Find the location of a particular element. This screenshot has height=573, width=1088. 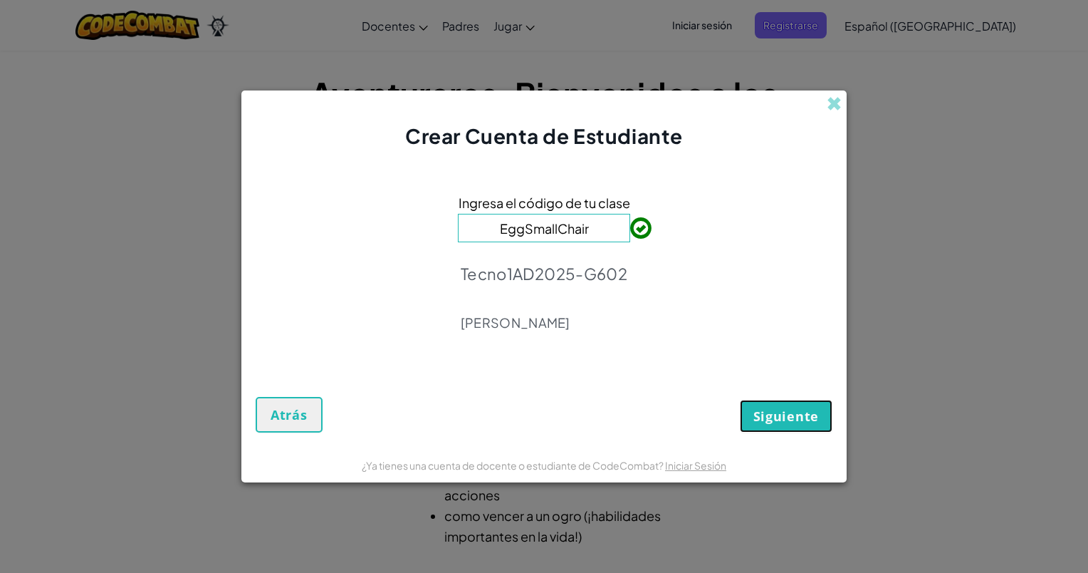

span: Crear Cuenta de Estudiante is located at coordinates (544, 135).